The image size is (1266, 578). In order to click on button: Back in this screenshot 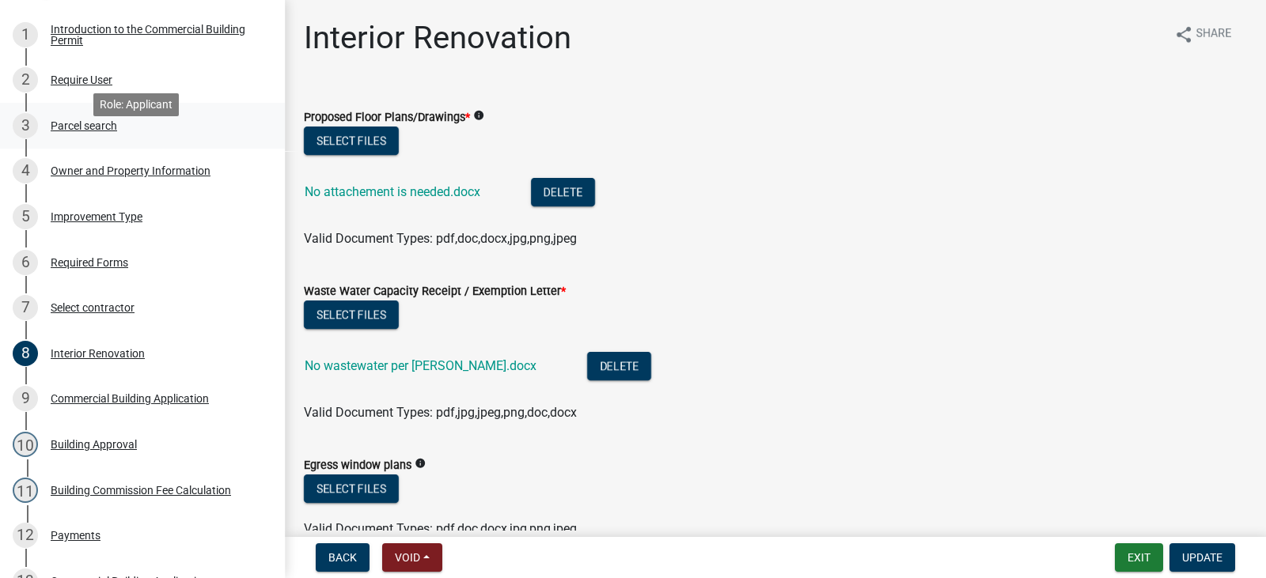, I will do `click(343, 558)`.